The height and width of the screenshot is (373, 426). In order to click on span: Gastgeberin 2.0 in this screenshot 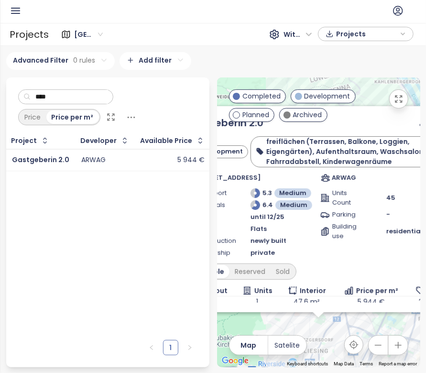, I will do `click(41, 160)`.